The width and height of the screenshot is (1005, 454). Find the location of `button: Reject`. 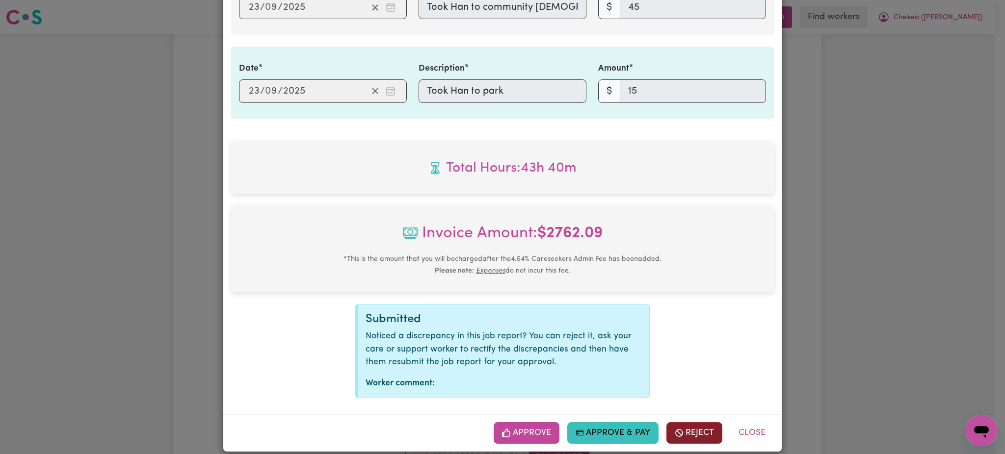

button: Reject is located at coordinates (694, 433).